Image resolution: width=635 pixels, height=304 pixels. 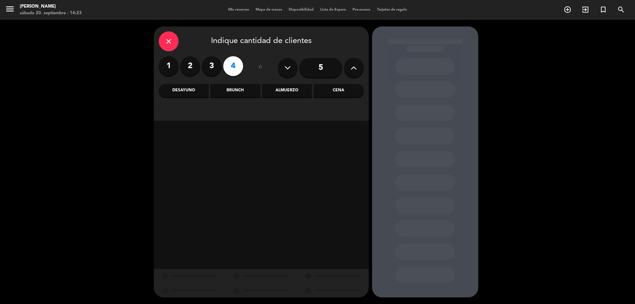 What do you see at coordinates (184, 91) in the screenshot?
I see `div: Desayuno` at bounding box center [184, 91].